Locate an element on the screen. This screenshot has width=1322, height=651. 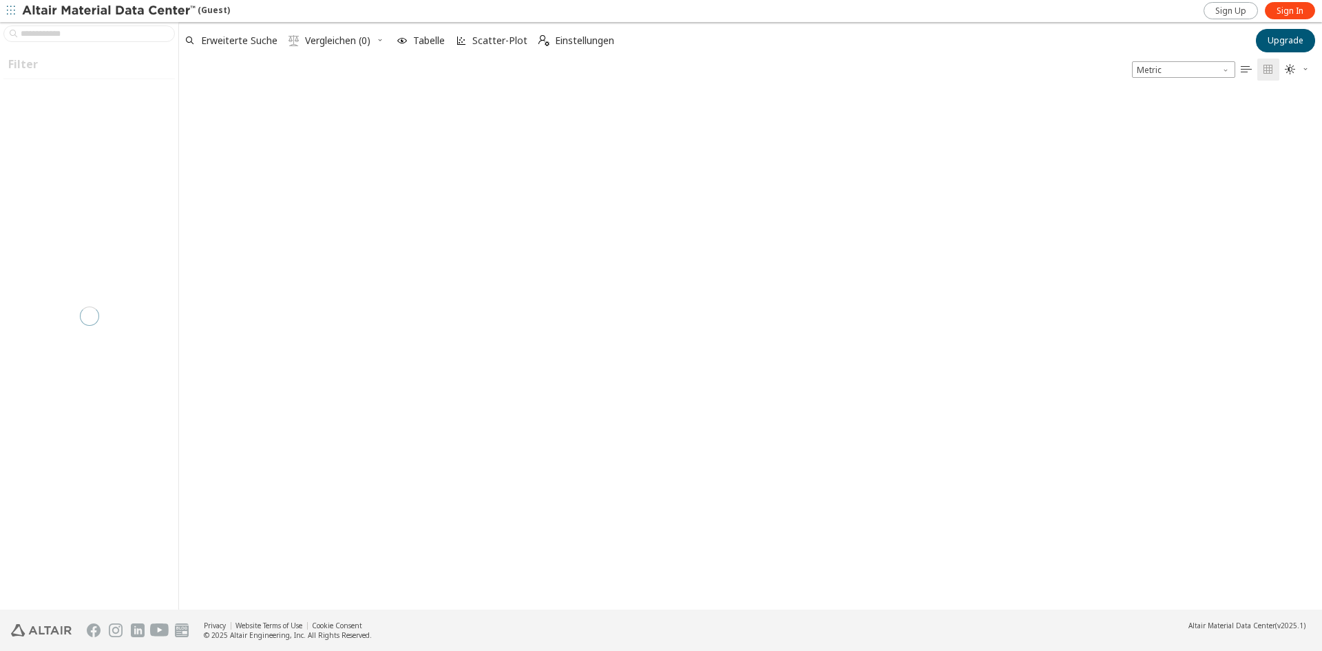
span: Altair Material Data Center is located at coordinates (1232, 625).